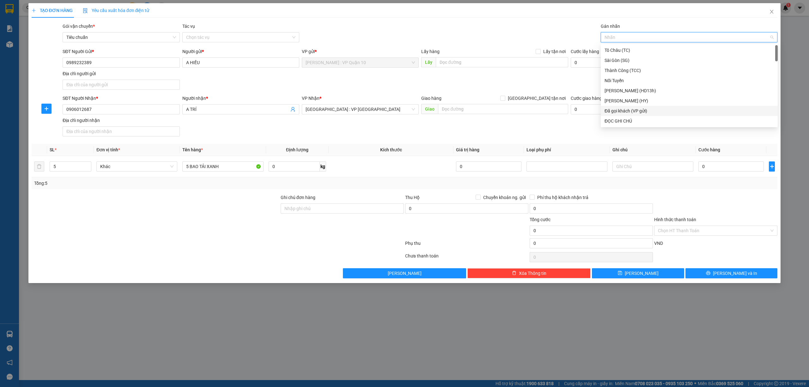 The image size is (809, 387). What do you see at coordinates (689, 81) in the screenshot?
I see `div: Nối Tuyến` at bounding box center [689, 81].